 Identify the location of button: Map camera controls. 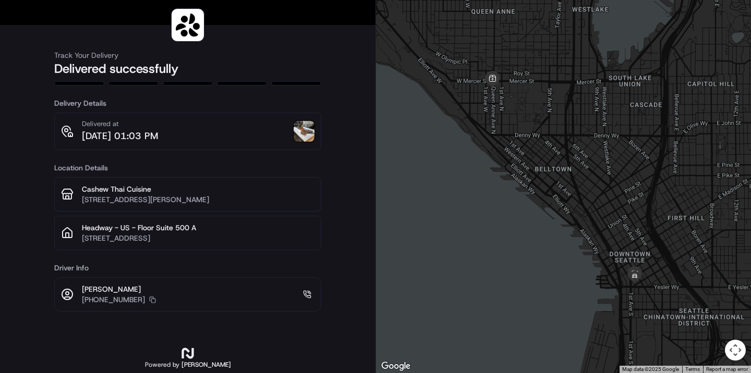
(735, 350).